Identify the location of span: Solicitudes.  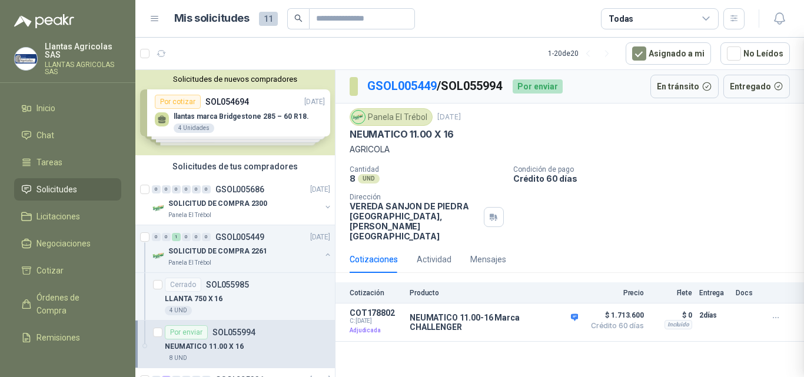
(57, 190).